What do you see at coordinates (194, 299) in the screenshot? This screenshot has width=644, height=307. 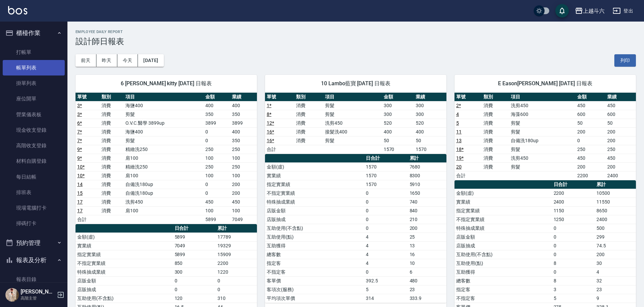 I see `td: 120` at bounding box center [194, 299].